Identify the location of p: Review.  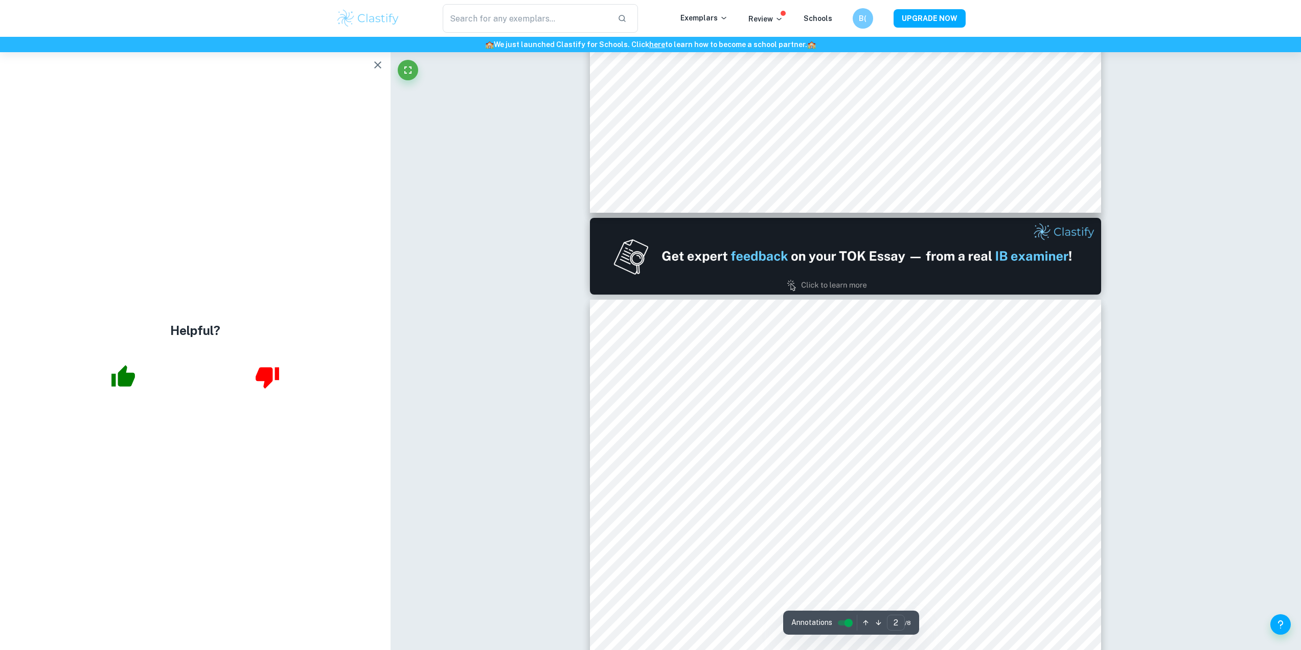
(766, 19).